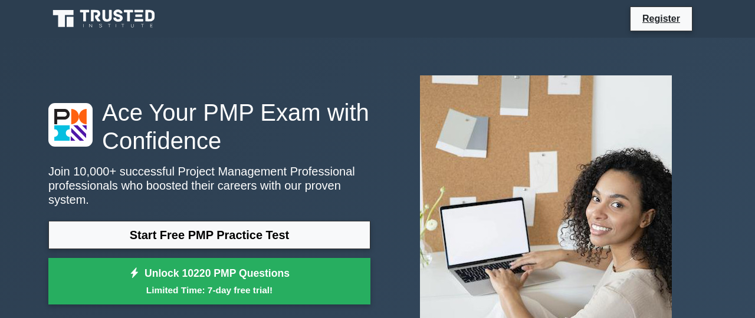 The width and height of the screenshot is (755, 318). Describe the element at coordinates (209, 235) in the screenshot. I see `a: Start Free PMP Practice Test` at that location.